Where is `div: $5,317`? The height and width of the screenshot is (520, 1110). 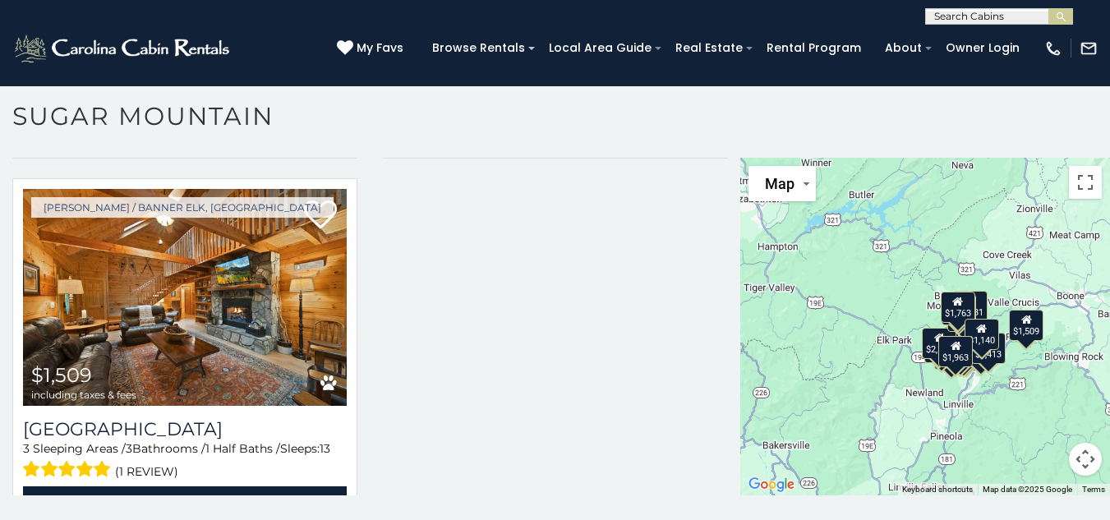
div: $5,317 is located at coordinates (964, 353).